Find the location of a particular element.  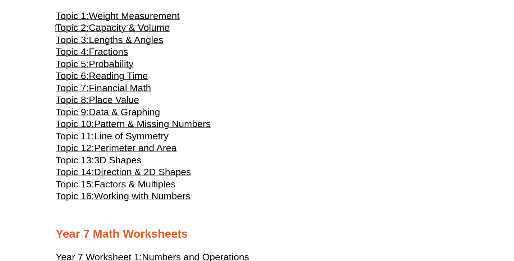

a: Topic 14:Direction & 2D Shapes is located at coordinates (123, 174).